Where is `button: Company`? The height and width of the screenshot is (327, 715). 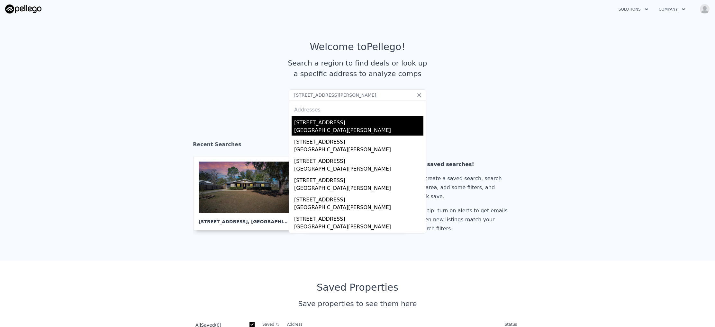 button: Company is located at coordinates (672, 9).